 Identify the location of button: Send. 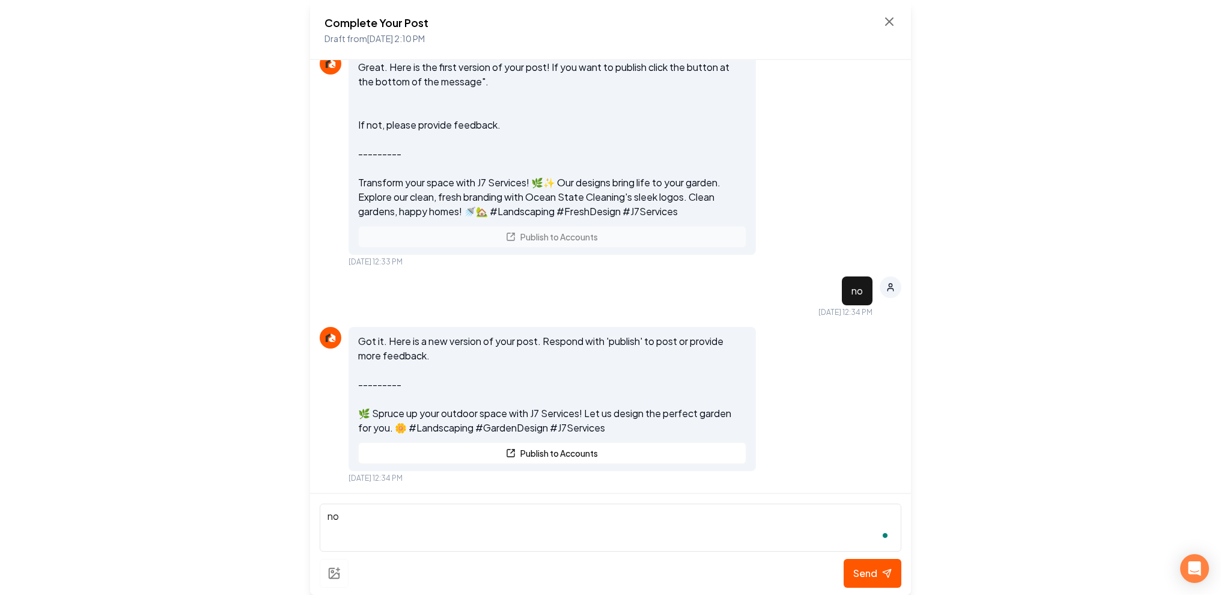
(873, 573).